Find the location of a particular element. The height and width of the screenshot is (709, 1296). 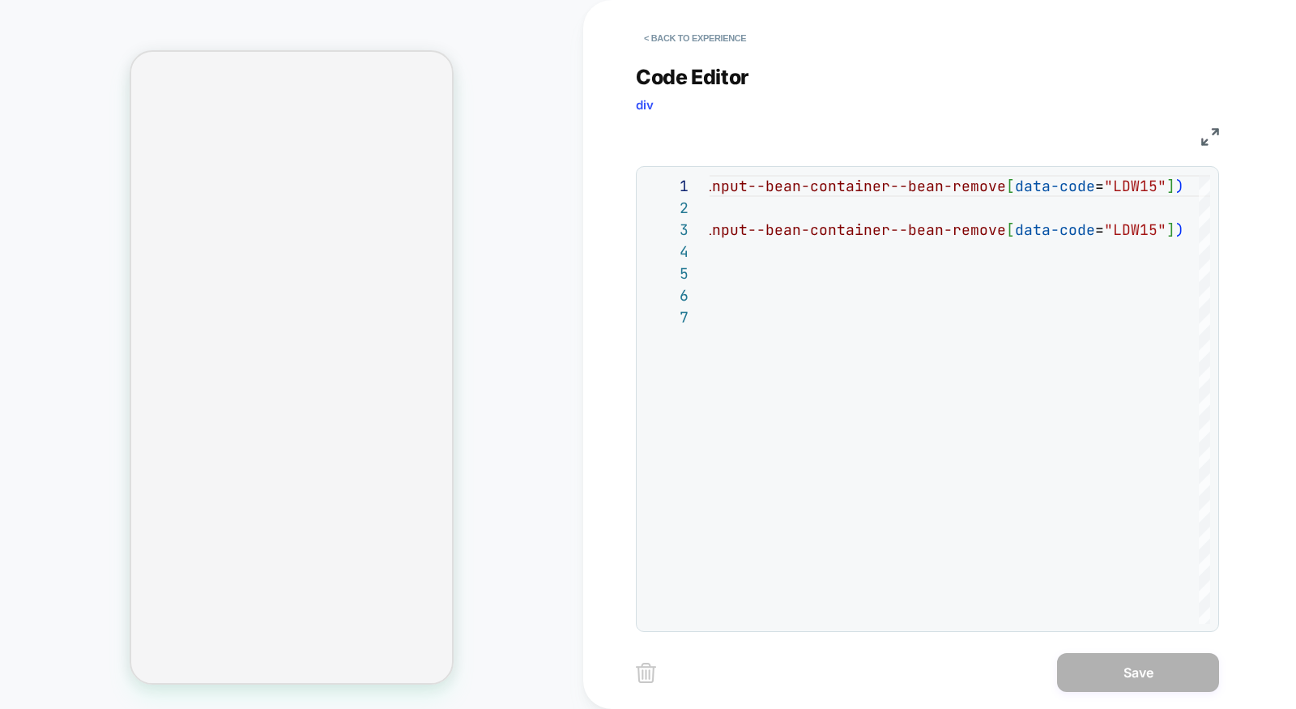

button: Save is located at coordinates (1138, 672).